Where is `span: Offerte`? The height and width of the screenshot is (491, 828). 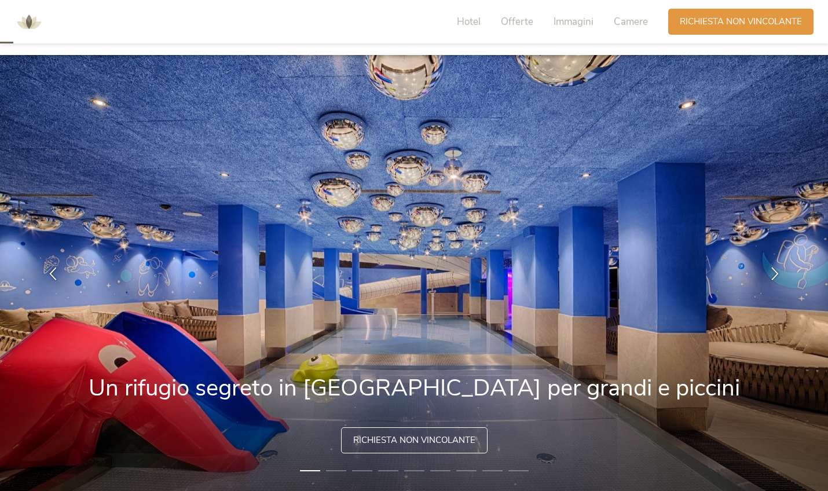 span: Offerte is located at coordinates (517, 21).